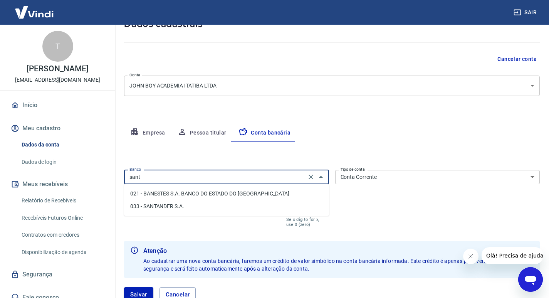 Image resolution: width=549 pixels, height=298 pixels. I want to click on li: 033 - SANTANDER S.A., so click(227, 206).